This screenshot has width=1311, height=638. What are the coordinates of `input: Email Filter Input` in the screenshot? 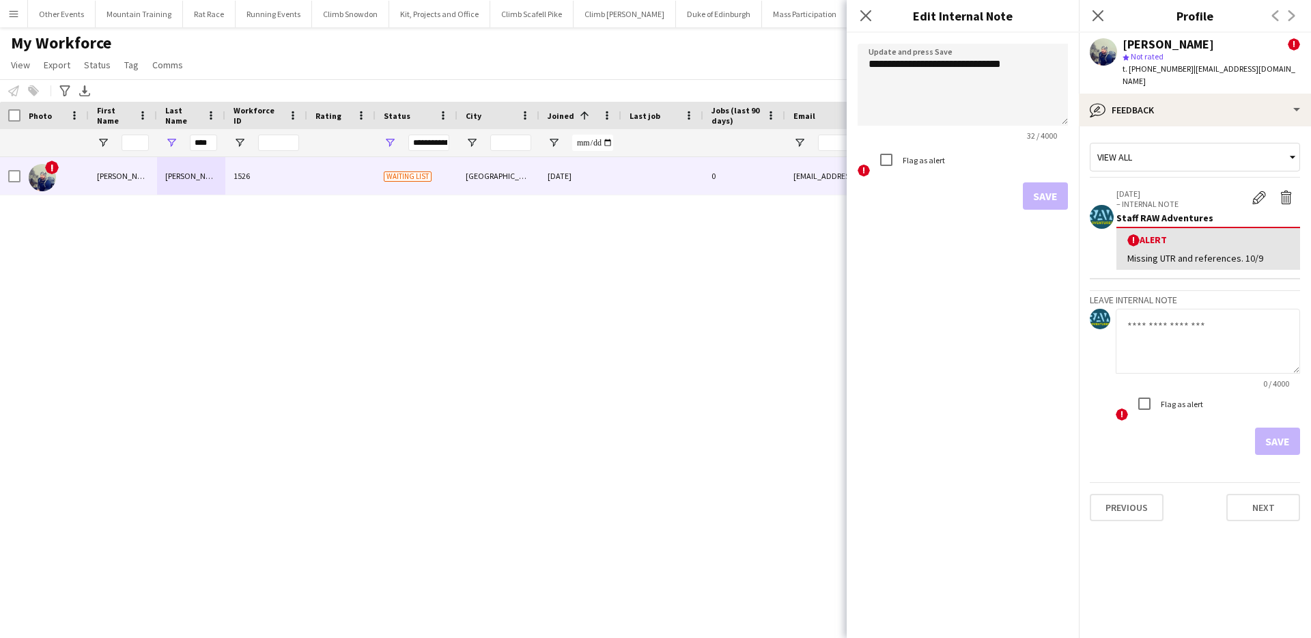 It's located at (934, 143).